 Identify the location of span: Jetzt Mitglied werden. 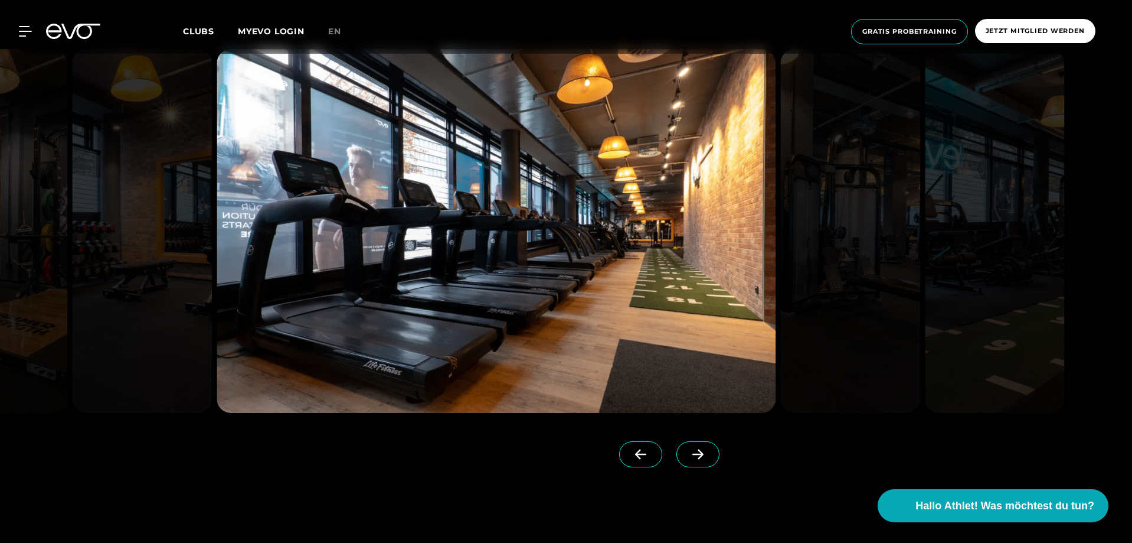
(1036, 31).